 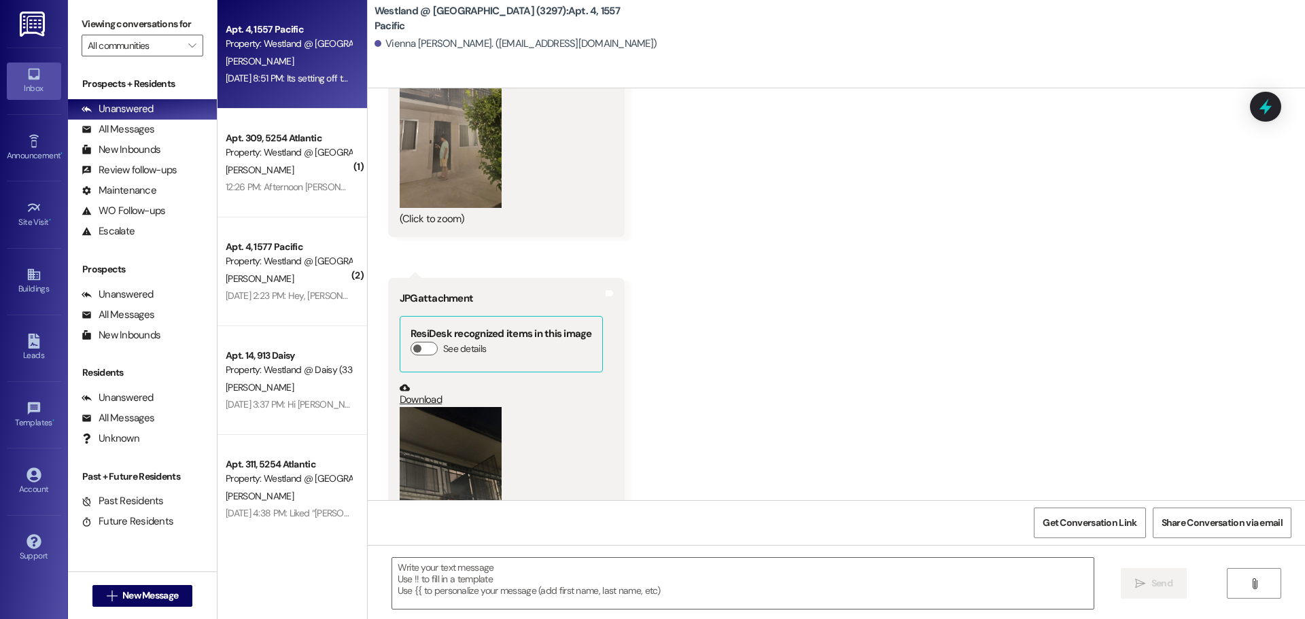 What do you see at coordinates (135, 46) in the screenshot?
I see `input: All communities` at bounding box center [135, 46].